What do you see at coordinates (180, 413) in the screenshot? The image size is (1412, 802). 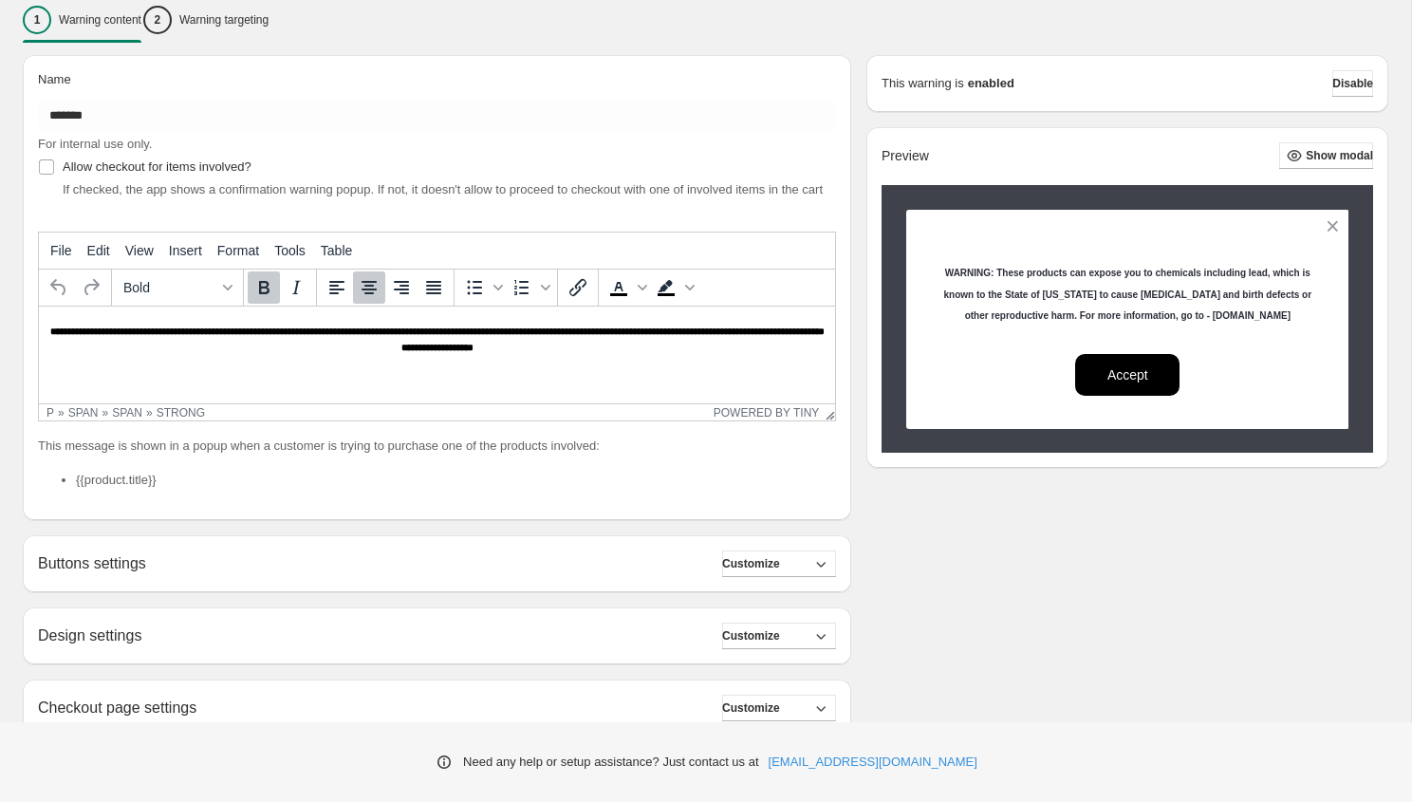 I see `div: strong` at bounding box center [180, 413].